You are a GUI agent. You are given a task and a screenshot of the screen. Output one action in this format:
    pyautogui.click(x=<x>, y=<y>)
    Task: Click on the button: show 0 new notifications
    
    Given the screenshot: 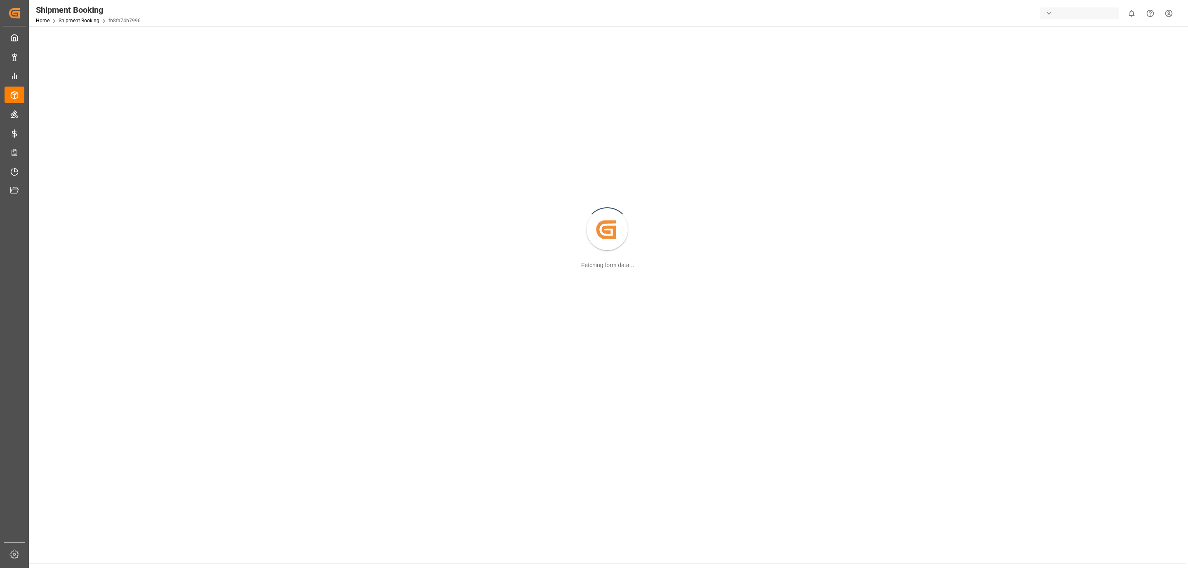 What is the action you would take?
    pyautogui.click(x=1132, y=13)
    